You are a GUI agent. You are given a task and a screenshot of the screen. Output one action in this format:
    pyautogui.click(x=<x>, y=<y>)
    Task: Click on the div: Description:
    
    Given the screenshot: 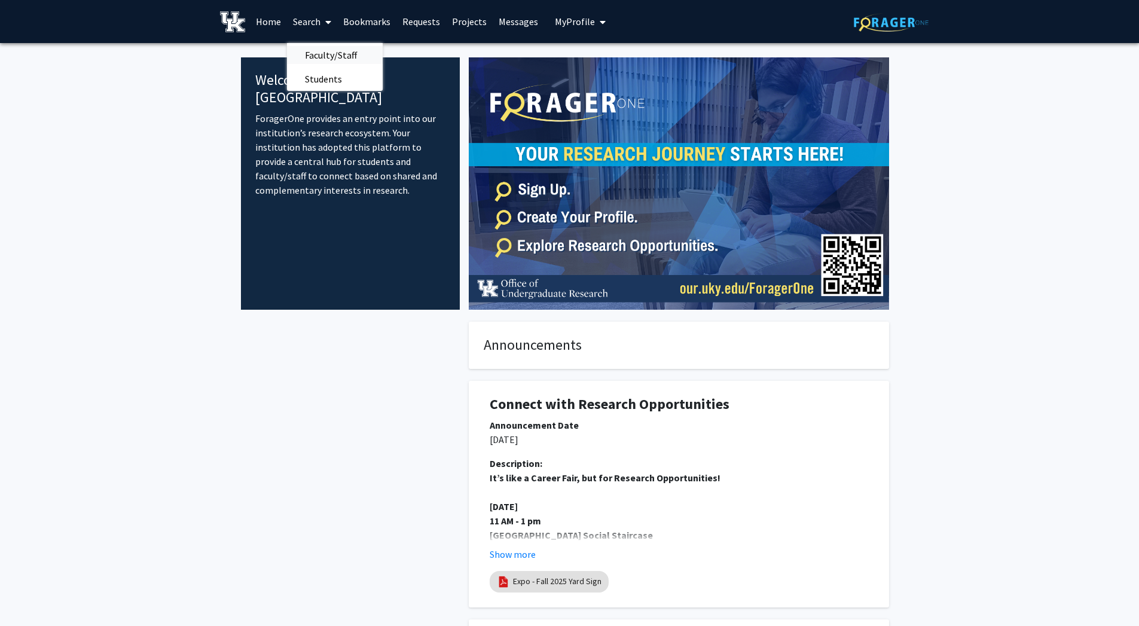 What is the action you would take?
    pyautogui.click(x=679, y=463)
    